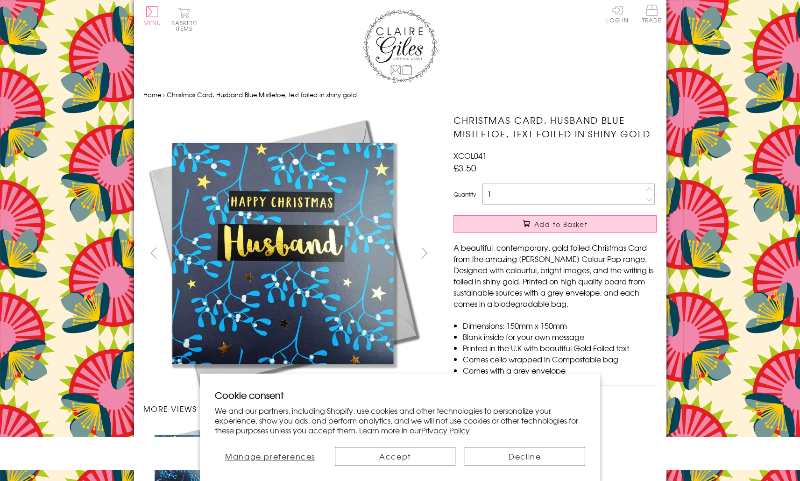 This screenshot has width=800, height=481. Describe the element at coordinates (560, 370) in the screenshot. I see `li: Comes with a grey envelope` at that location.